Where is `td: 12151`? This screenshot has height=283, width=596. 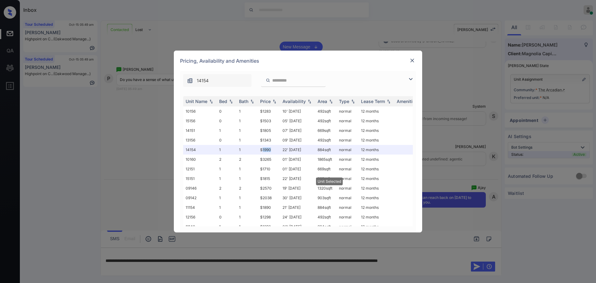 td: 12151 is located at coordinates (200, 169).